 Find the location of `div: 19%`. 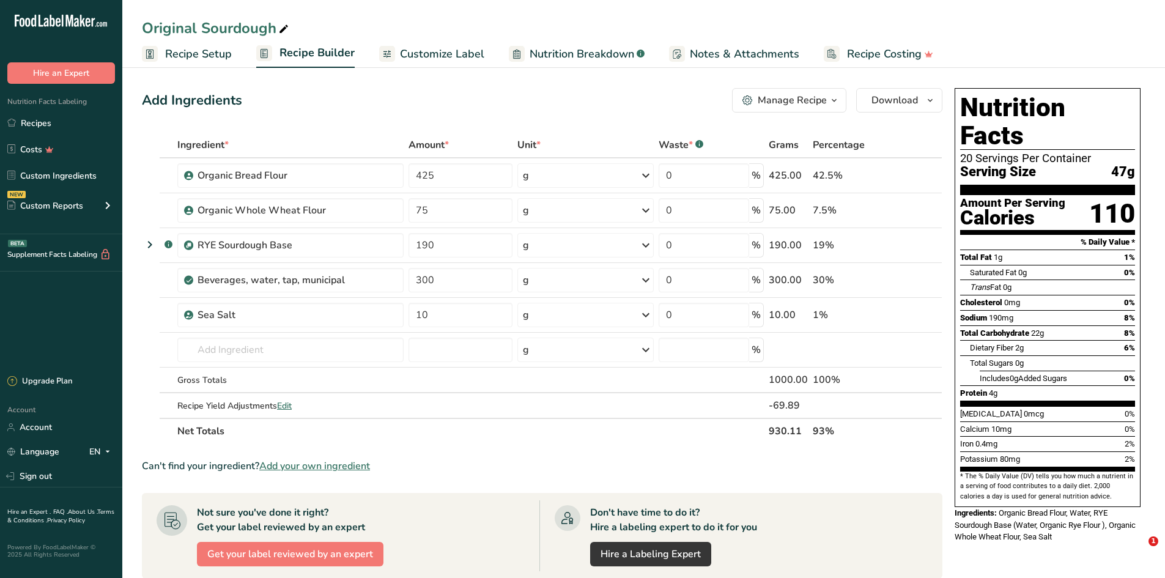

div: 19% is located at coordinates (848, 245).